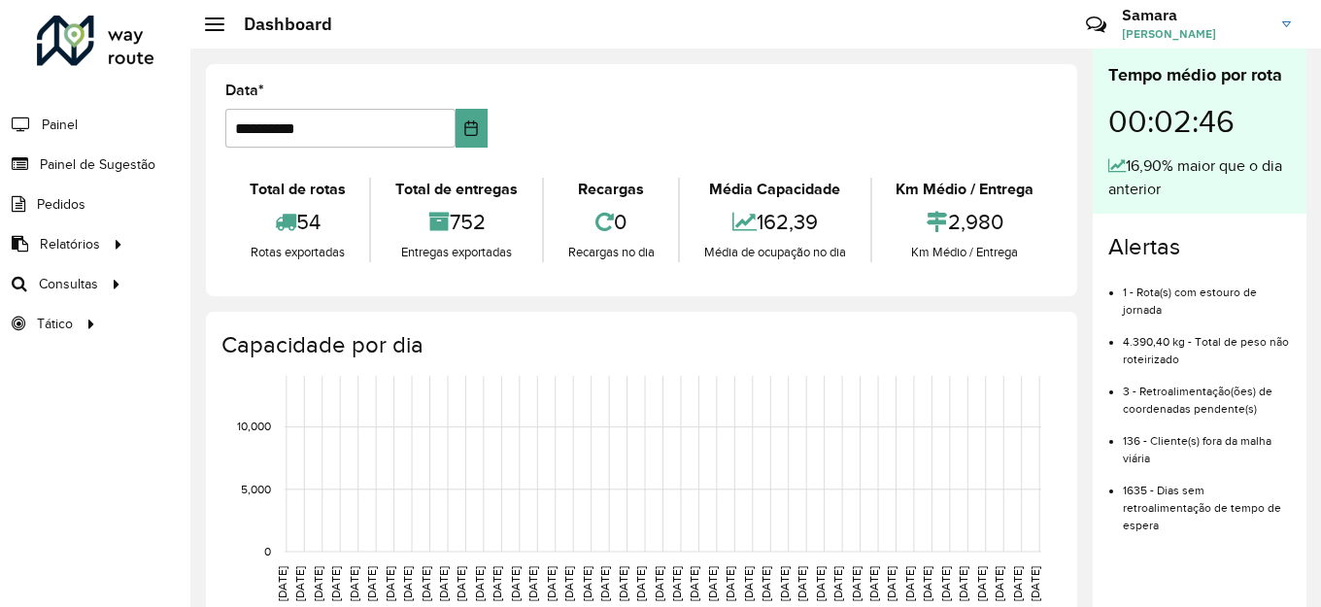 The height and width of the screenshot is (607, 1321). I want to click on li: 136 - Cliente(s) fora da malha viária, so click(1206, 442).